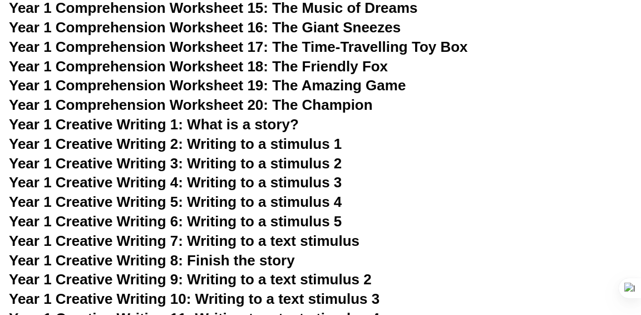 The width and height of the screenshot is (641, 315). Describe the element at coordinates (175, 182) in the screenshot. I see `span: Year 1 Creative Writing 4: Writing to a stimulus 3` at that location.